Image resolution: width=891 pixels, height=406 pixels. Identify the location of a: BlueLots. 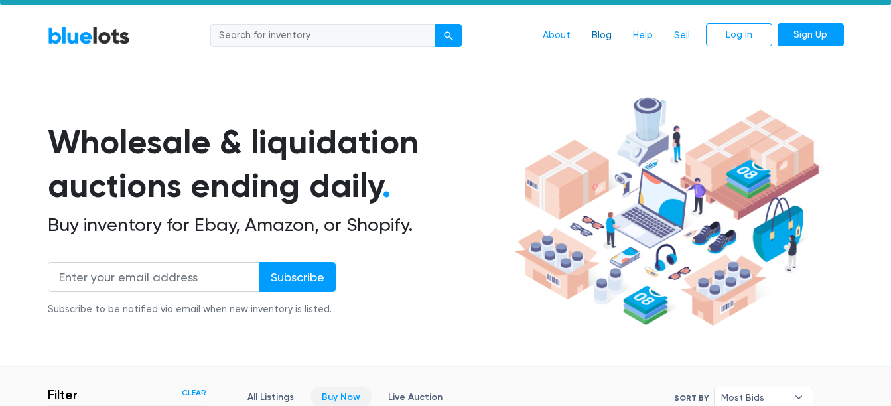
(89, 35).